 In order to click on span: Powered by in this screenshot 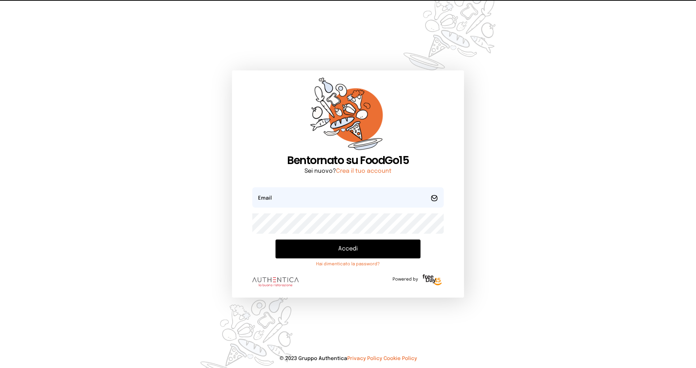, I will do `click(405, 279)`.